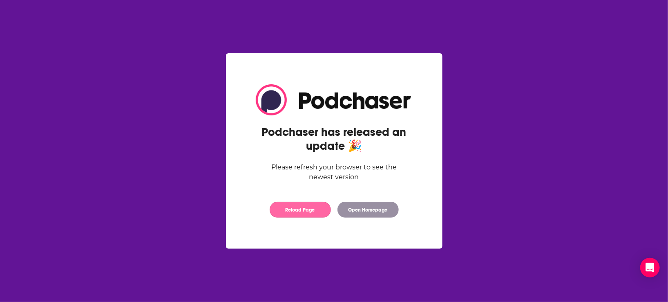  Describe the element at coordinates (650, 267) in the screenshot. I see `div: Open Intercom Messenger` at that location.